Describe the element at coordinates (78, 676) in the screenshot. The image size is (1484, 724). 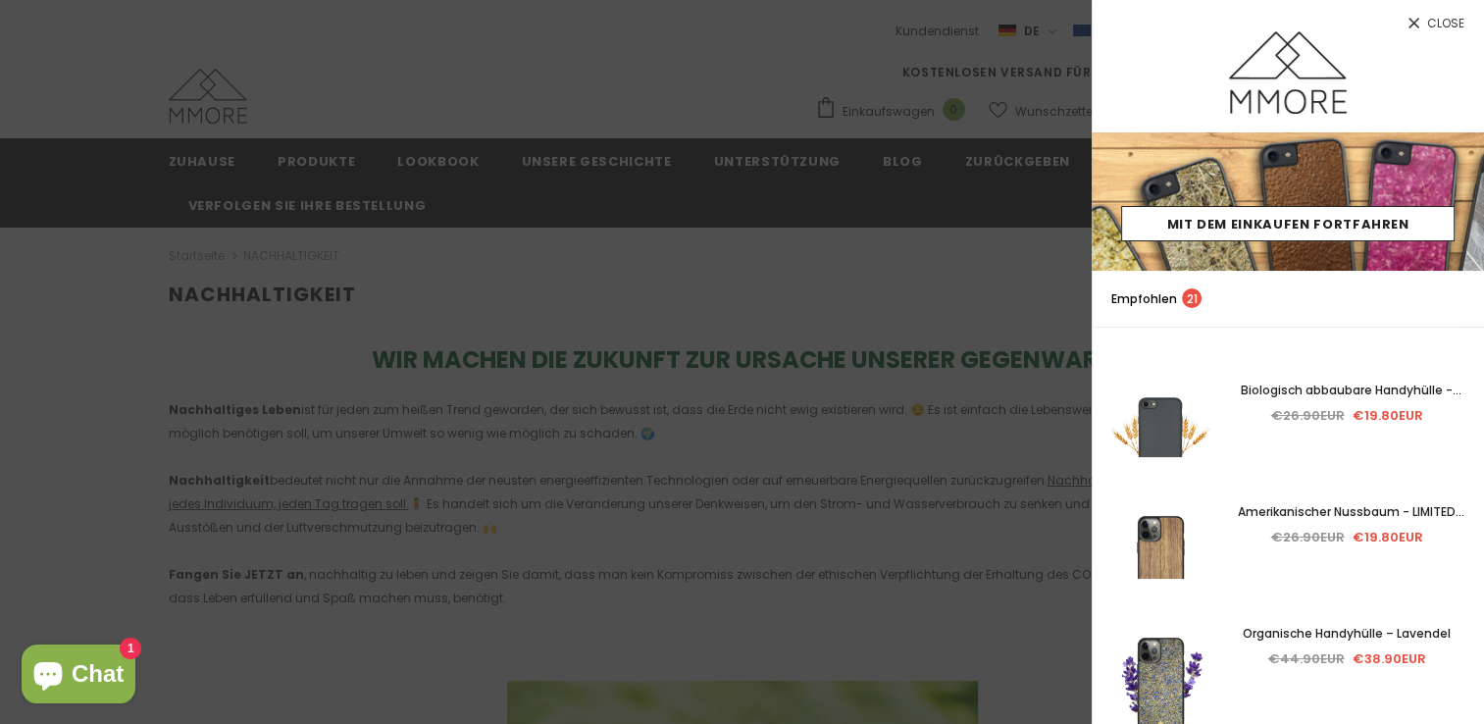
I see `inbox-online-store-chat: Onlineshop-Chat von Shopify` at that location.